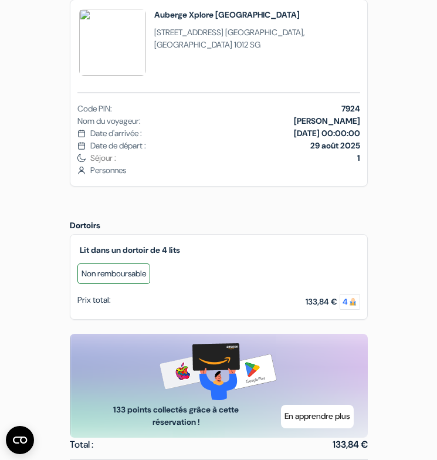  What do you see at coordinates (247, 45) in the screenshot?
I see `span: 1012 SG` at bounding box center [247, 45].